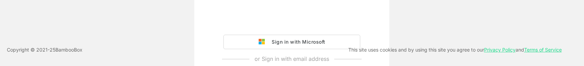 The height and width of the screenshot is (66, 584). Describe the element at coordinates (455, 50) in the screenshot. I see `p: This site uses cookies and by using this site you agree to our and` at that location.